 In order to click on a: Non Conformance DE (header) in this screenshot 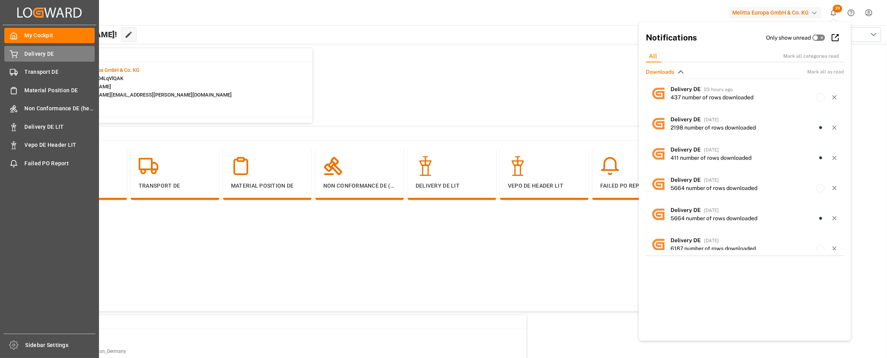, I will do `click(49, 108)`.